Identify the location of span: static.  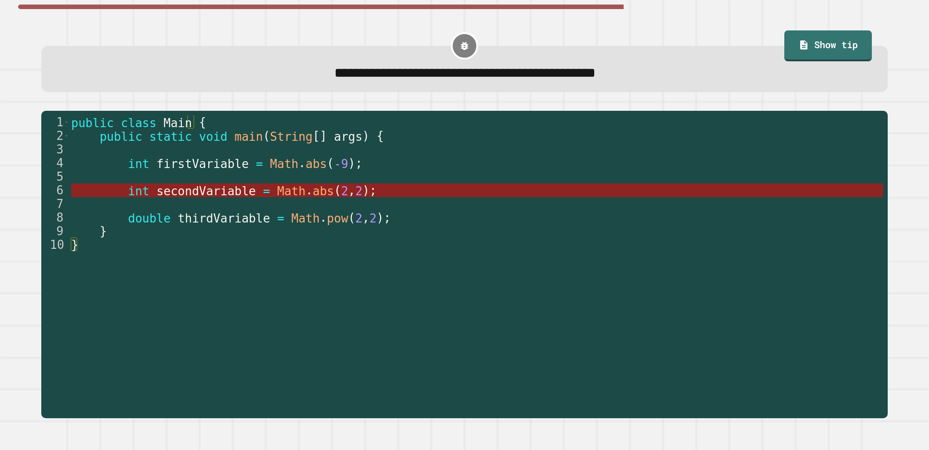
(171, 136).